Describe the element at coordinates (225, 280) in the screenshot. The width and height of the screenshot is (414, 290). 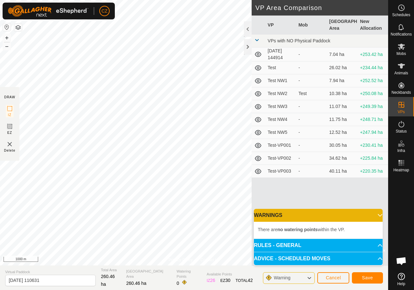
I see `div: EZ` at that location.